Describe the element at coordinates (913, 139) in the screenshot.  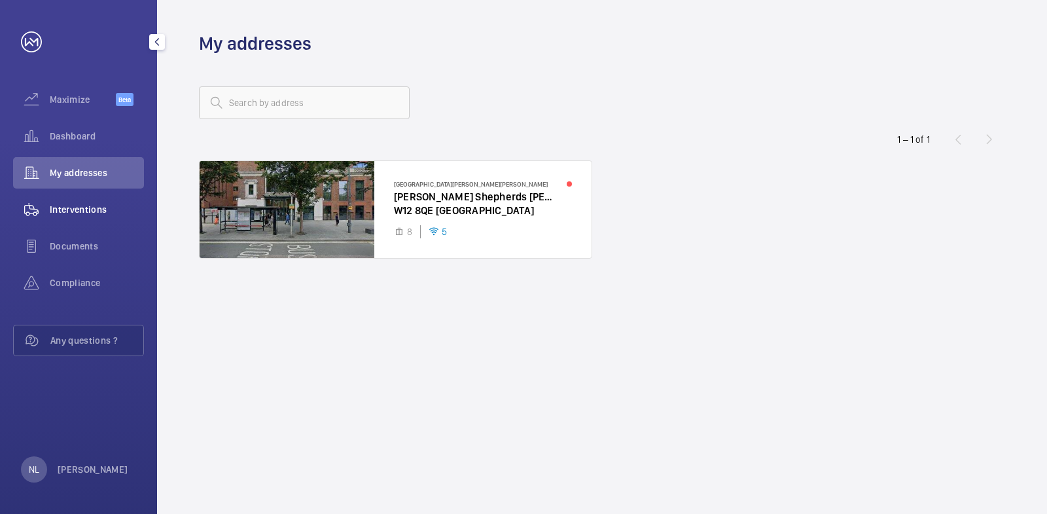
I see `div: 1 – 1 of 1` at that location.